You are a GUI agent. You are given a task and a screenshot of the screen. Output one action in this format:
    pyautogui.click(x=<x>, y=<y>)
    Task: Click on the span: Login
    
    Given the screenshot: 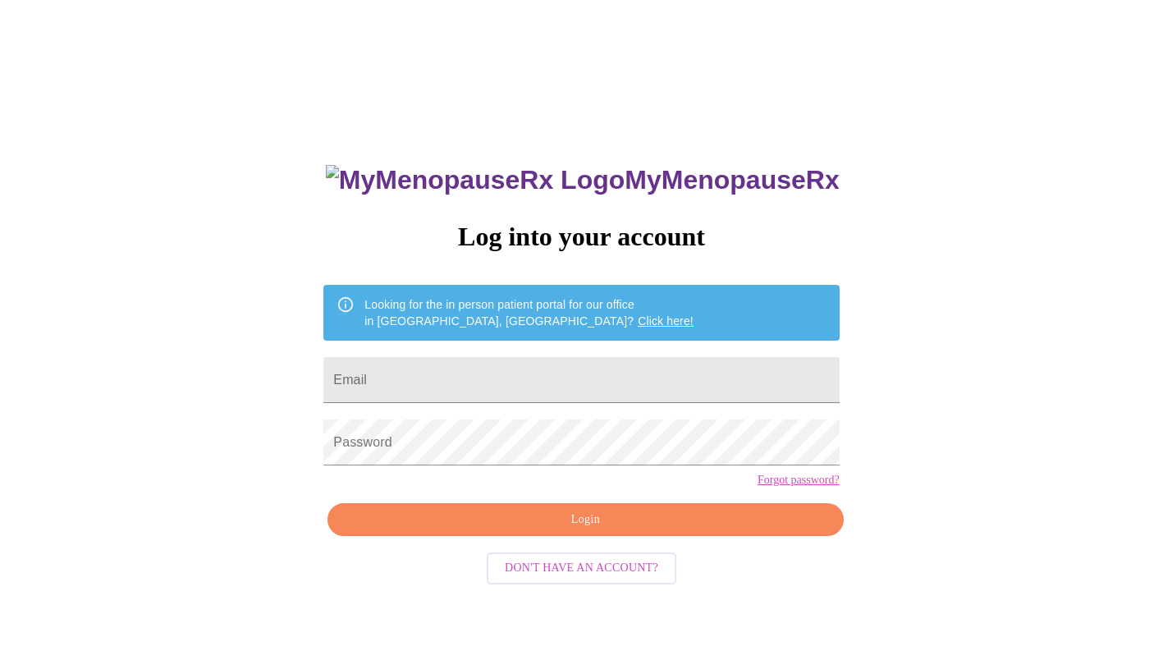 What is the action you would take?
    pyautogui.click(x=585, y=519)
    